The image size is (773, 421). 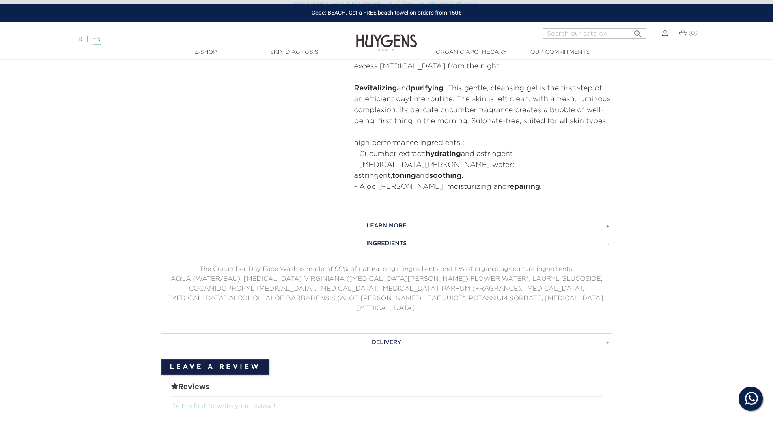 What do you see at coordinates (386, 226) in the screenshot?
I see `h3: LEARN MORE` at bounding box center [386, 226].